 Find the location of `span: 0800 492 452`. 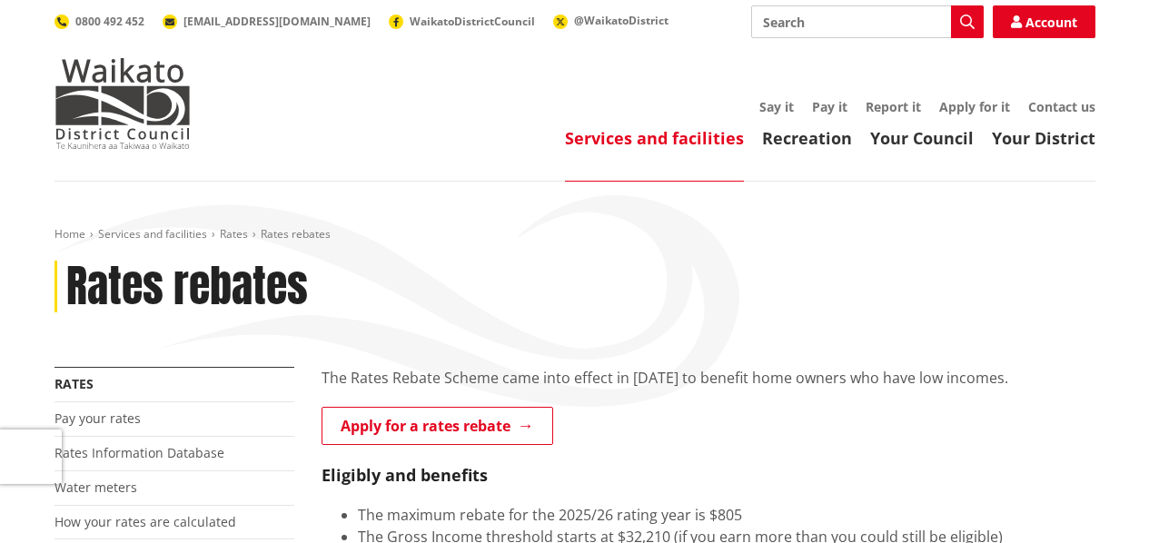

span: 0800 492 452 is located at coordinates (110, 21).